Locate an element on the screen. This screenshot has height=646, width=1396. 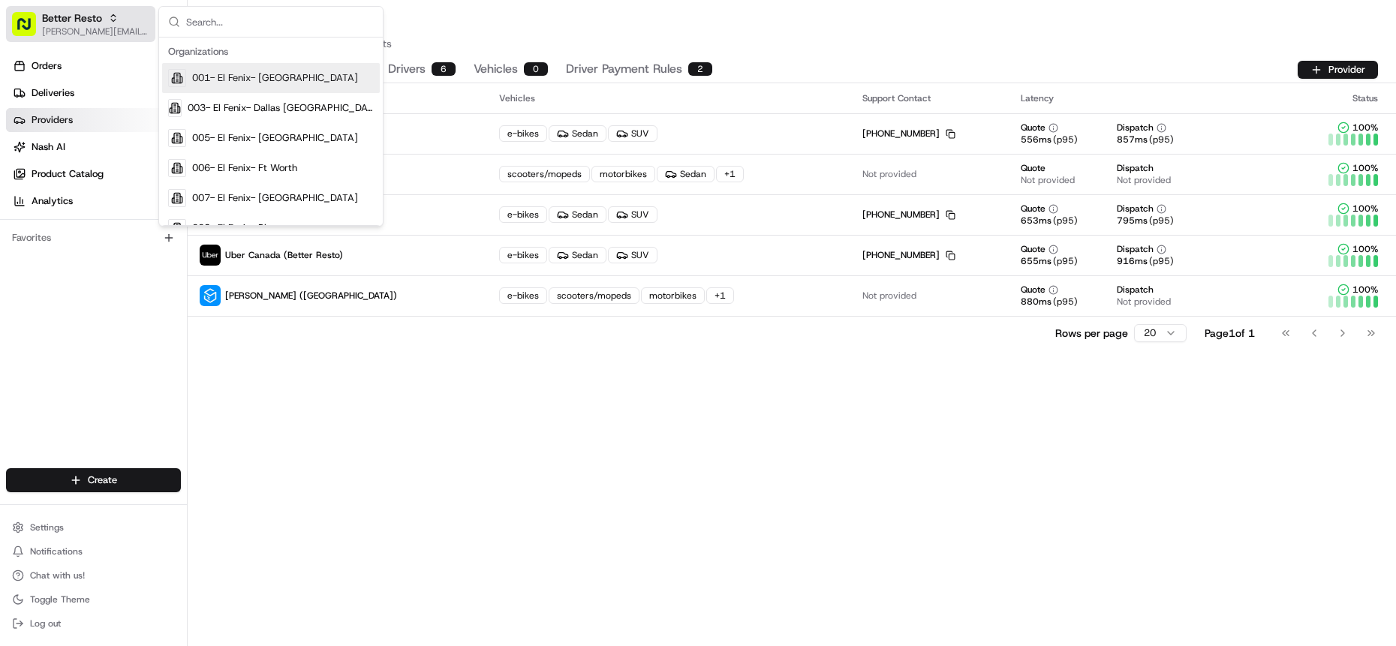
button: See all is located at coordinates (253, 201).